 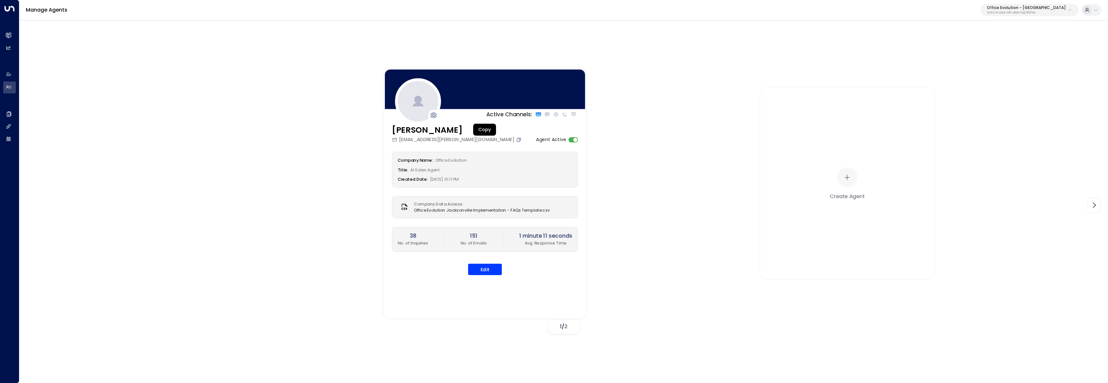 I want to click on h2: 38, so click(x=413, y=236).